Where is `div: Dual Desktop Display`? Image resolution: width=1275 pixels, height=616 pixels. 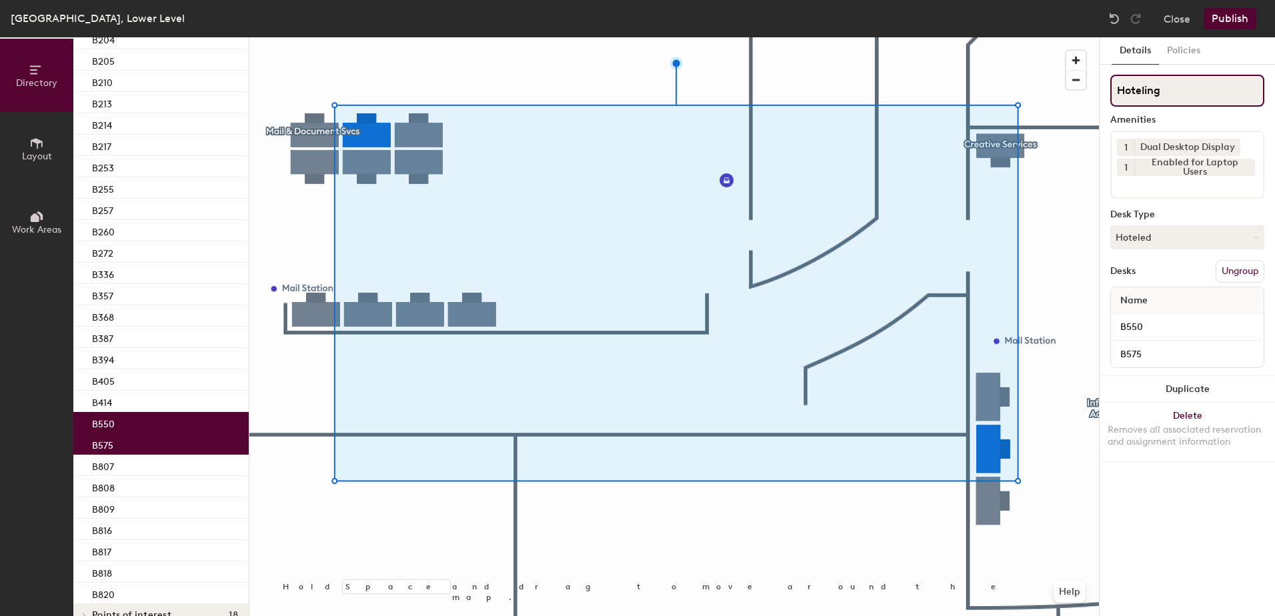
div: Dual Desktop Display is located at coordinates (1187, 147).